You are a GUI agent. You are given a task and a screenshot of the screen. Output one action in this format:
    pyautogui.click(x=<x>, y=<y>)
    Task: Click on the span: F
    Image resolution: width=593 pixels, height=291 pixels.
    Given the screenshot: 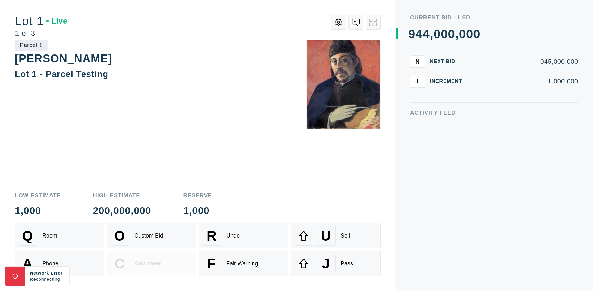 What is the action you would take?
    pyautogui.click(x=211, y=263)
    